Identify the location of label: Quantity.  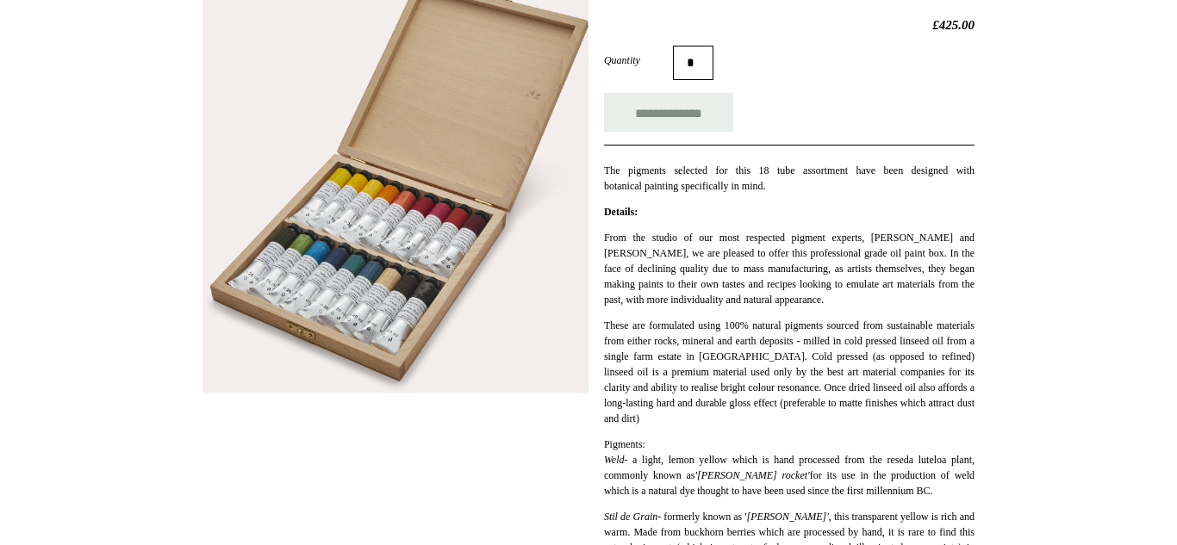
(638, 60).